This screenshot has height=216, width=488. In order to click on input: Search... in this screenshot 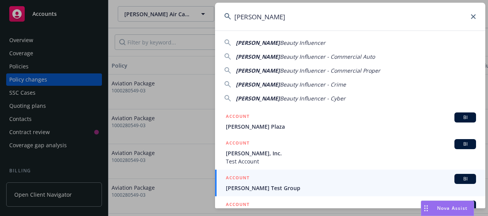, I will do `click(350, 17)`.